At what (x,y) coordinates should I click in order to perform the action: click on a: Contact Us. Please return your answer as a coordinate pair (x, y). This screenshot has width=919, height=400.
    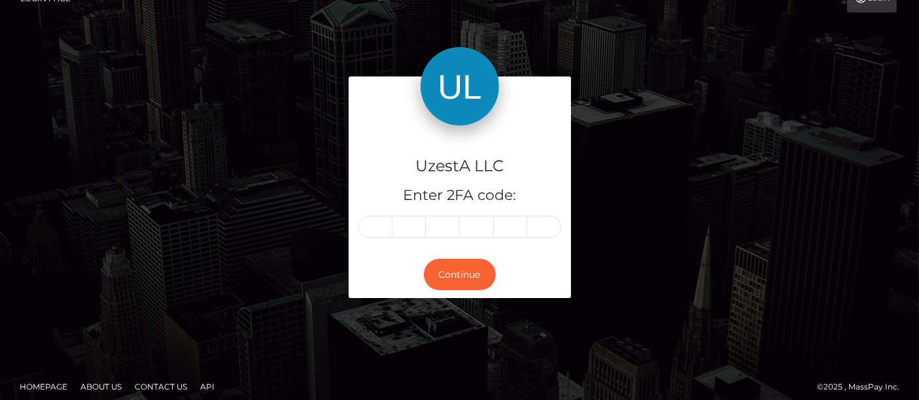
    Looking at the image, I should click on (161, 386).